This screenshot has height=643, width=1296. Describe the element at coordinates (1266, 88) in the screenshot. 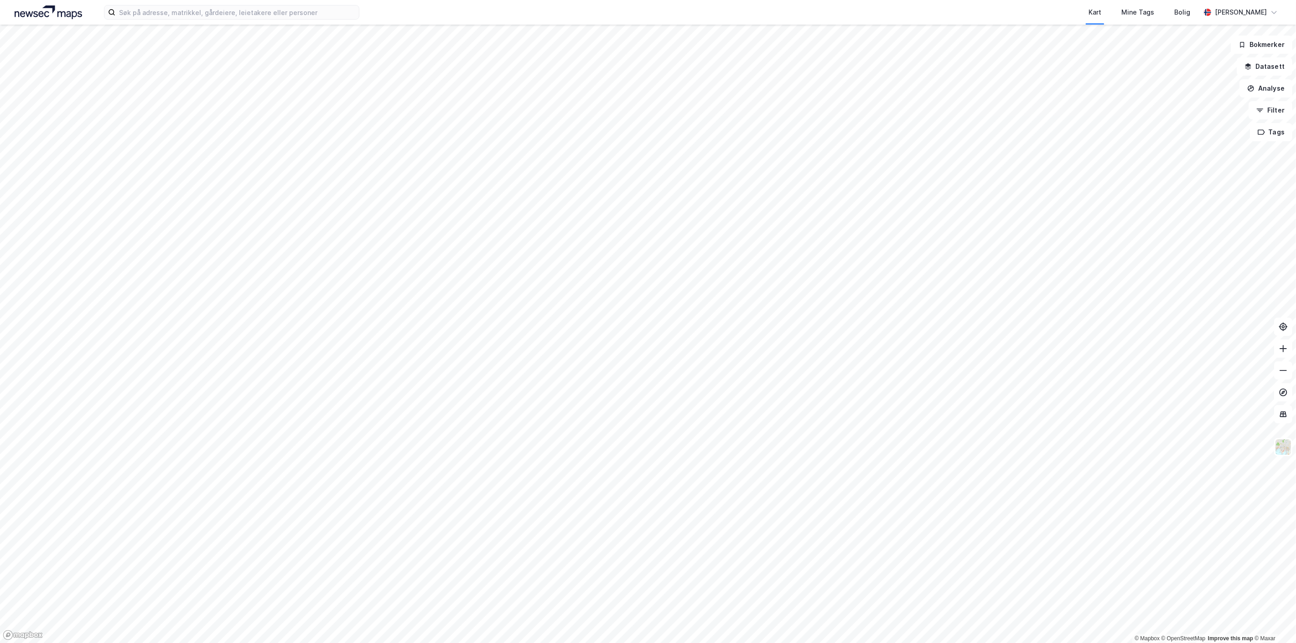

I see `button: Analyse` at that location.